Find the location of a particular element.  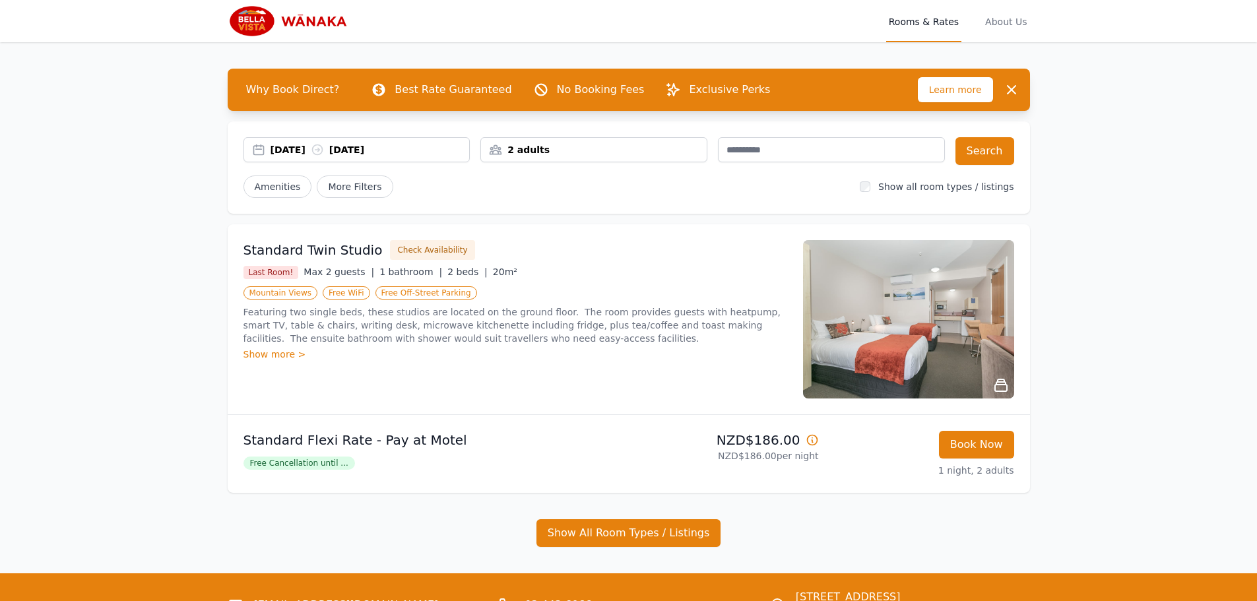

span: 20m² is located at coordinates (505, 272).